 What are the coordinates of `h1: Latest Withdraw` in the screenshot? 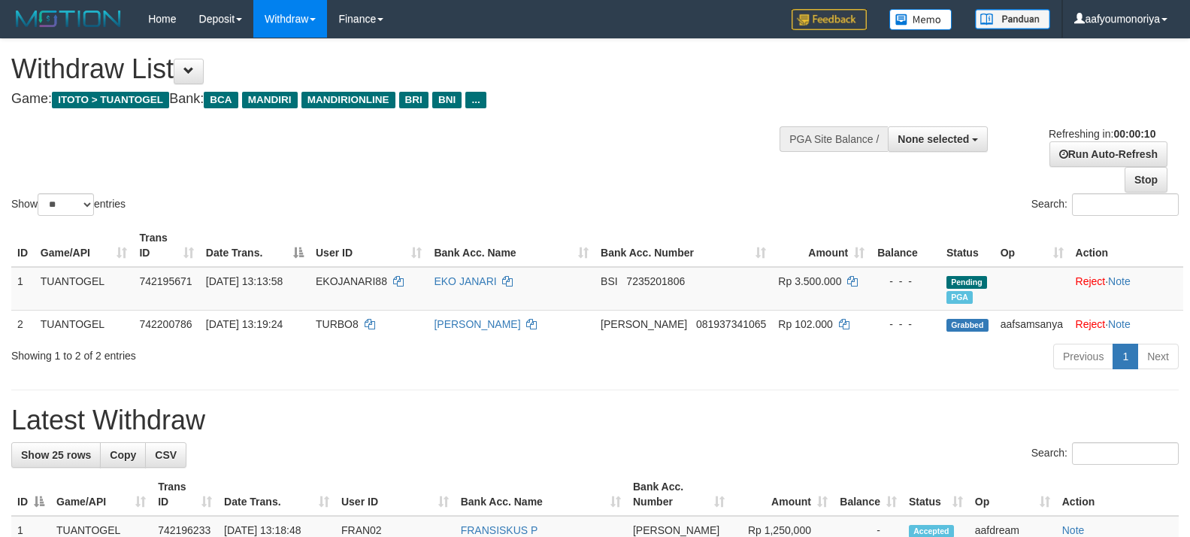 It's located at (595, 420).